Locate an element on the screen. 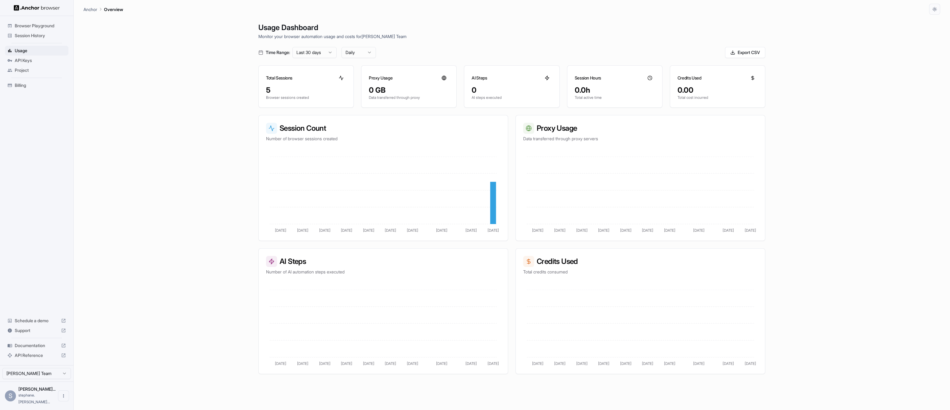  p: Browser sessions created is located at coordinates (306, 98).